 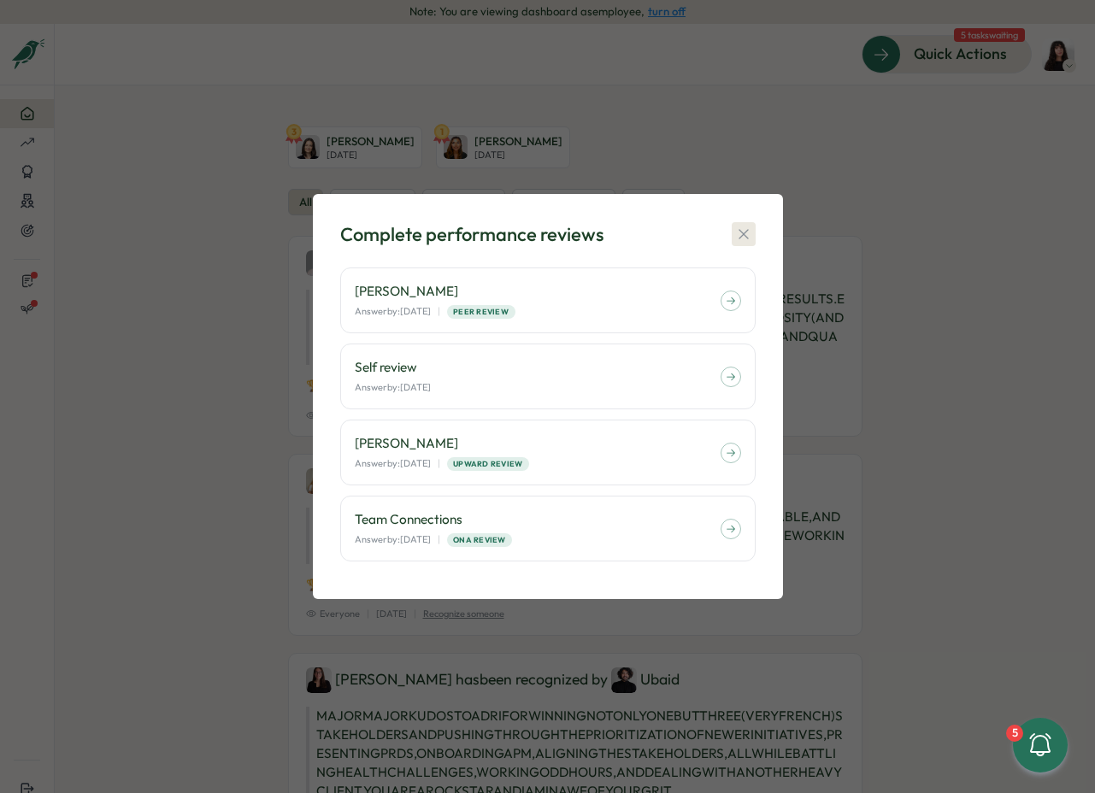 What do you see at coordinates (1040, 745) in the screenshot?
I see `button: 5` at bounding box center [1040, 745].